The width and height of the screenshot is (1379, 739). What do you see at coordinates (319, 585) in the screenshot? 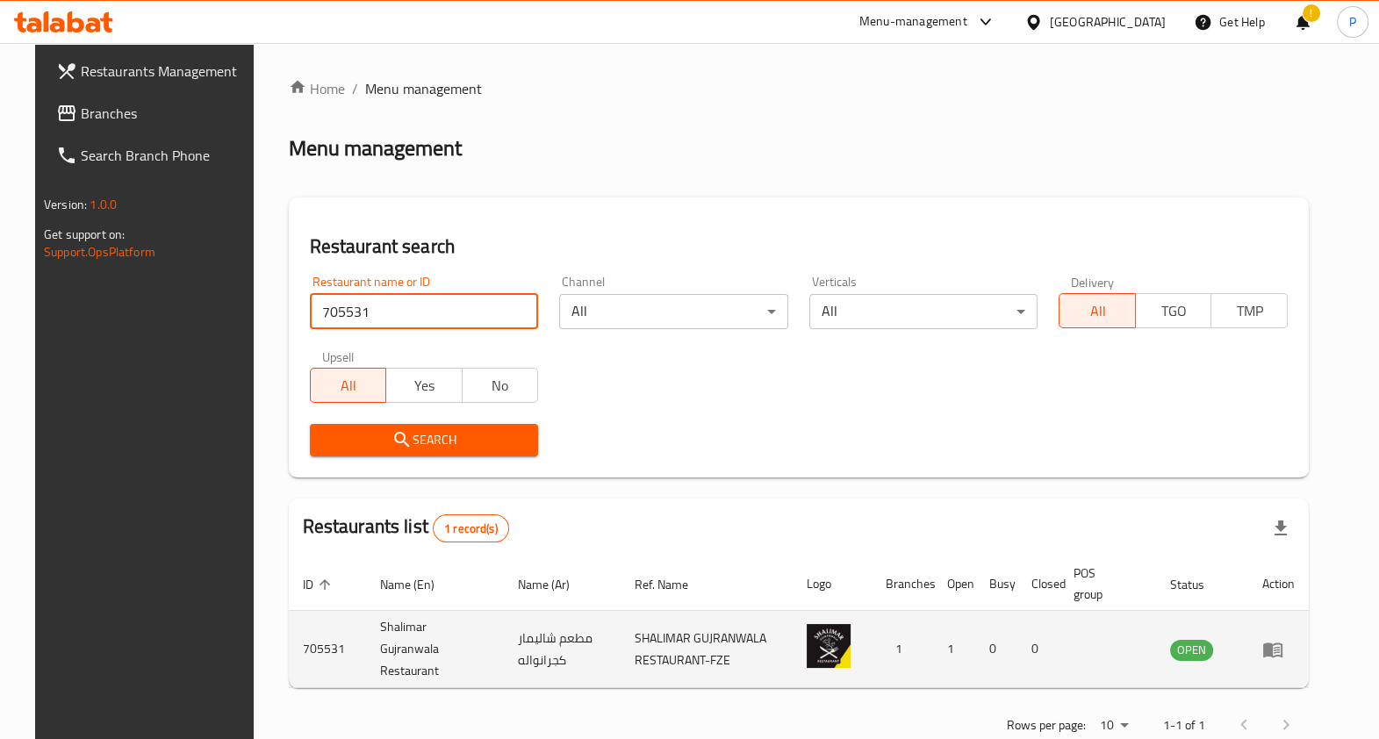
I see `span: ID` at bounding box center [319, 585].